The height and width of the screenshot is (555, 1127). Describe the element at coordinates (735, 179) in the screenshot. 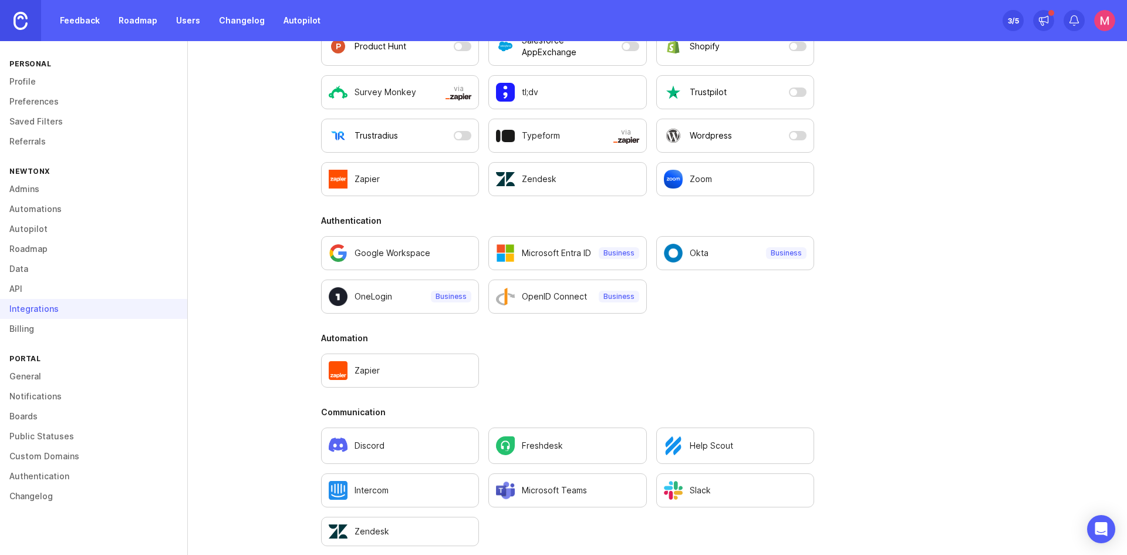

I see `a: Configure Zoom settings.` at that location.